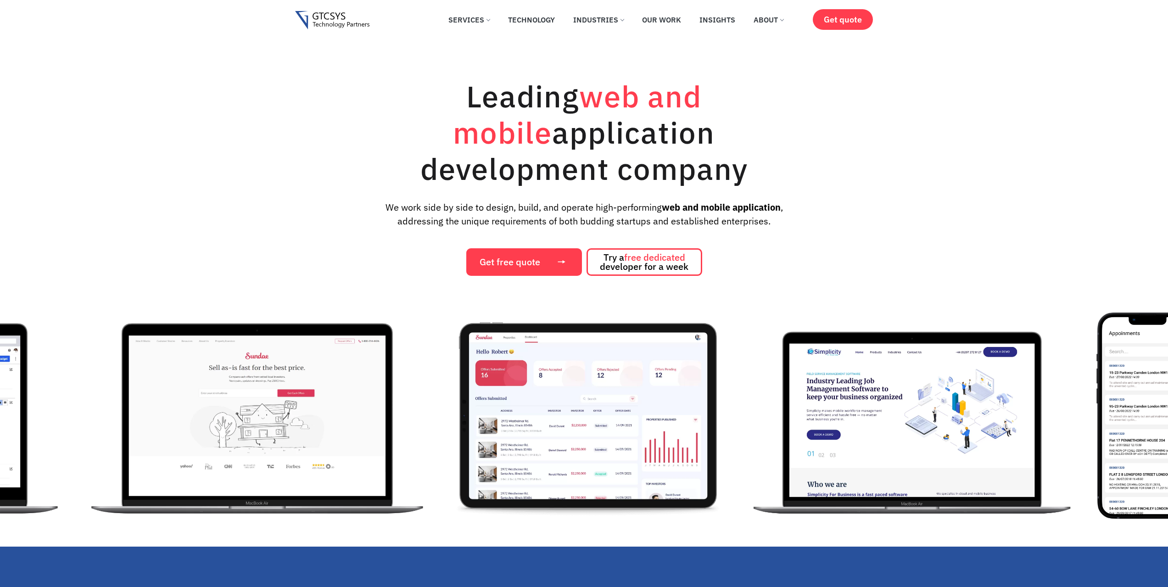 This screenshot has width=1168, height=587. Describe the element at coordinates (843, 19) in the screenshot. I see `span: Get quote` at that location.